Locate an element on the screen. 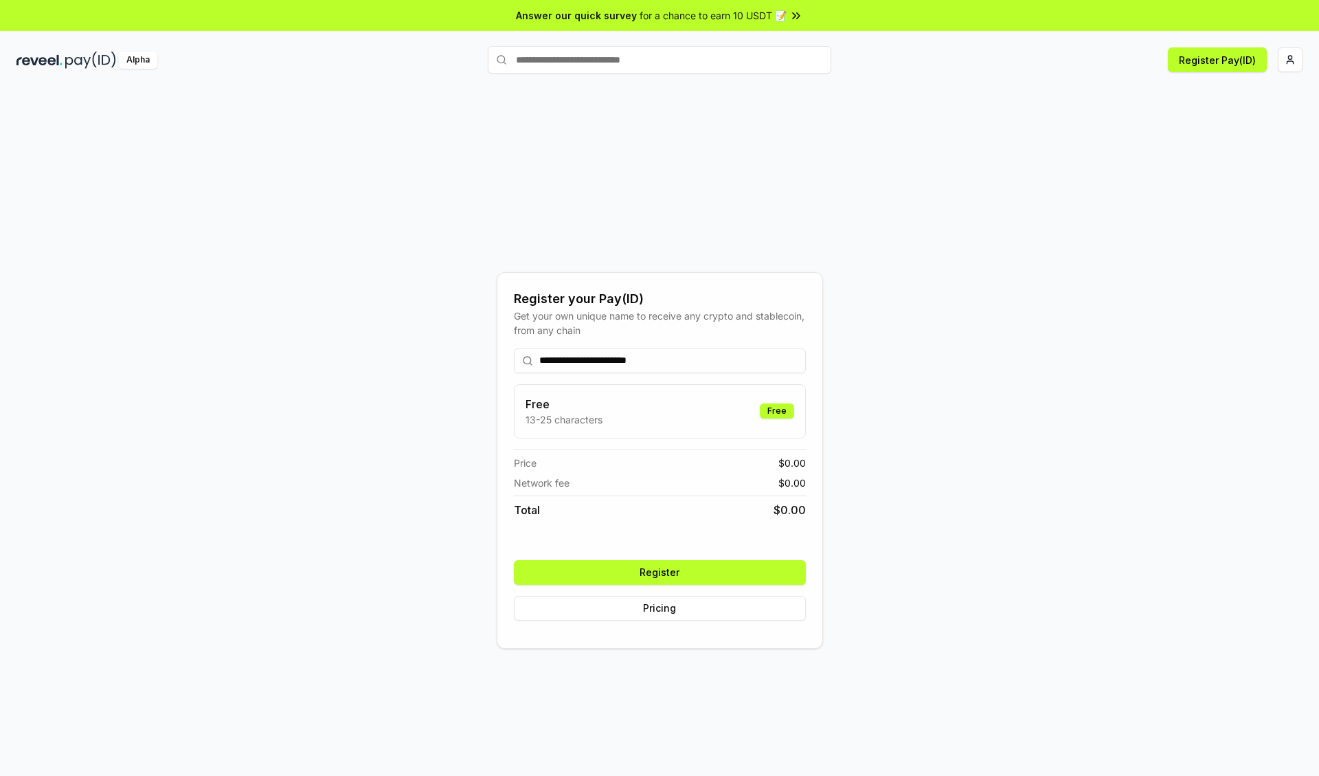 This screenshot has width=1319, height=776. span: Total is located at coordinates (527, 510).